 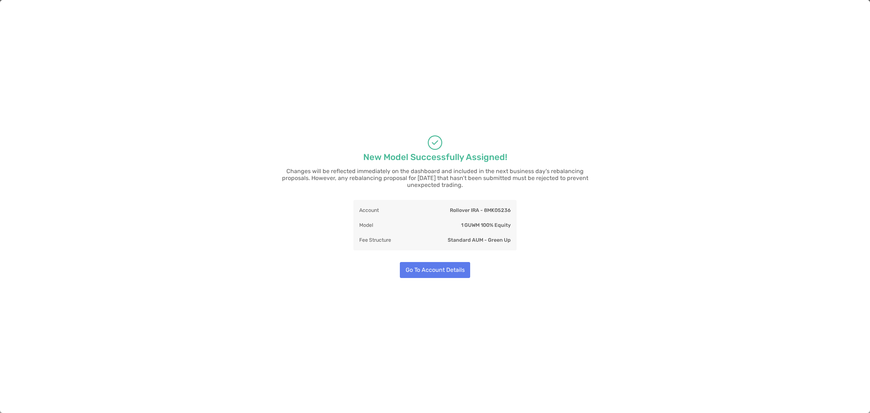 What do you see at coordinates (479, 240) in the screenshot?
I see `p: Standard AUM - Green Up` at bounding box center [479, 240].